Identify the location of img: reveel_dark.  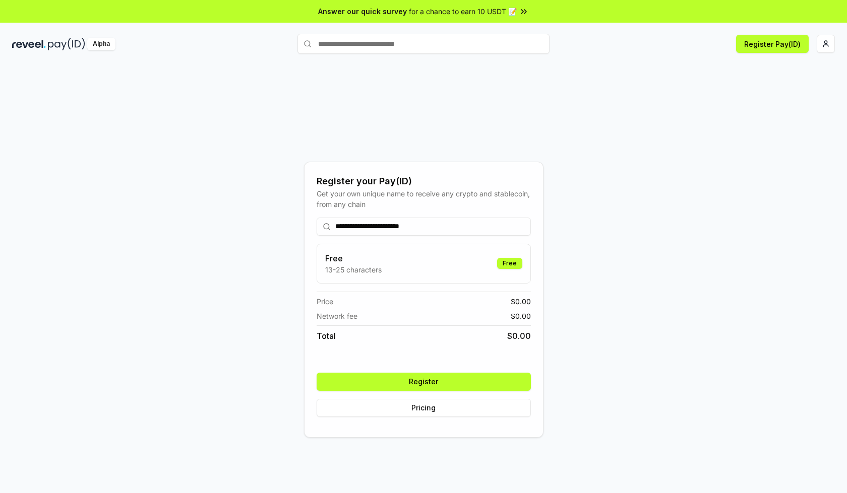
(29, 44).